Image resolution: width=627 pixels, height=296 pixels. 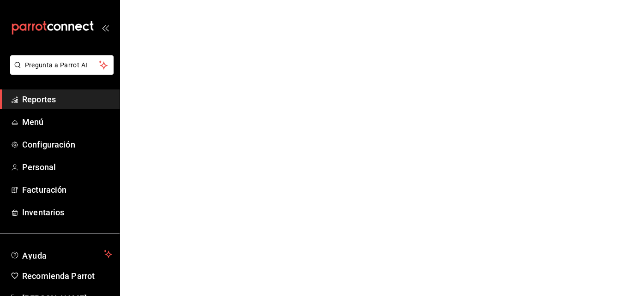 I want to click on span: Inventarios, so click(x=67, y=212).